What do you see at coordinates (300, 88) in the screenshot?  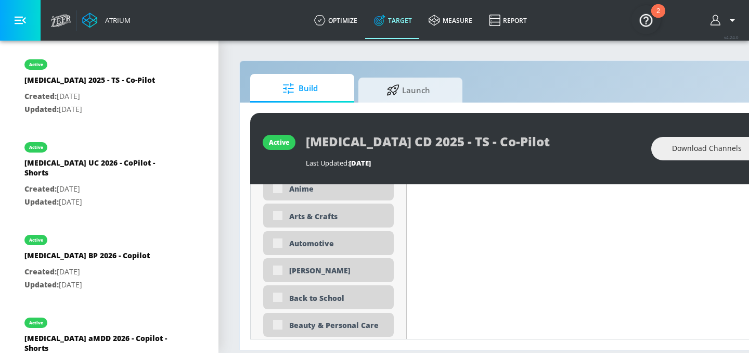 I see `span: Build` at bounding box center [300, 88].